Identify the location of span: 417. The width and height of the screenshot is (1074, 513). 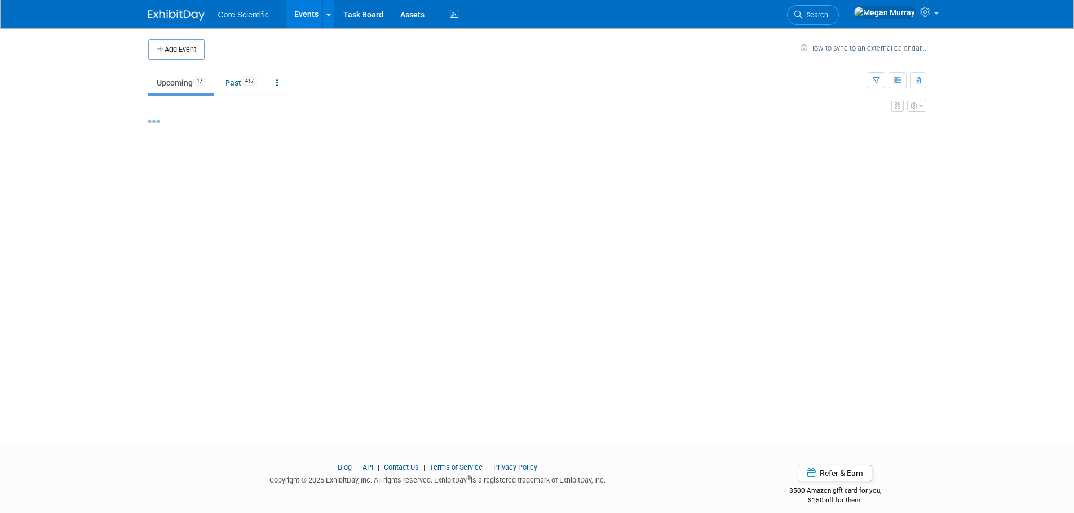
(249, 81).